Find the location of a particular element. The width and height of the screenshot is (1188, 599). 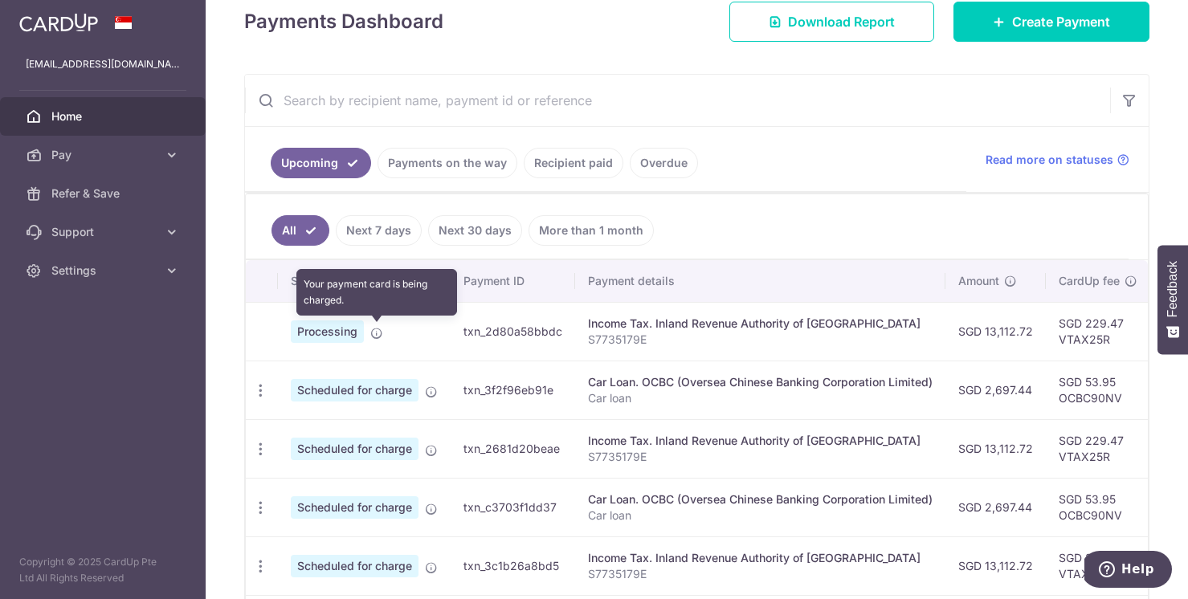

a: Download Report is located at coordinates (831, 22).